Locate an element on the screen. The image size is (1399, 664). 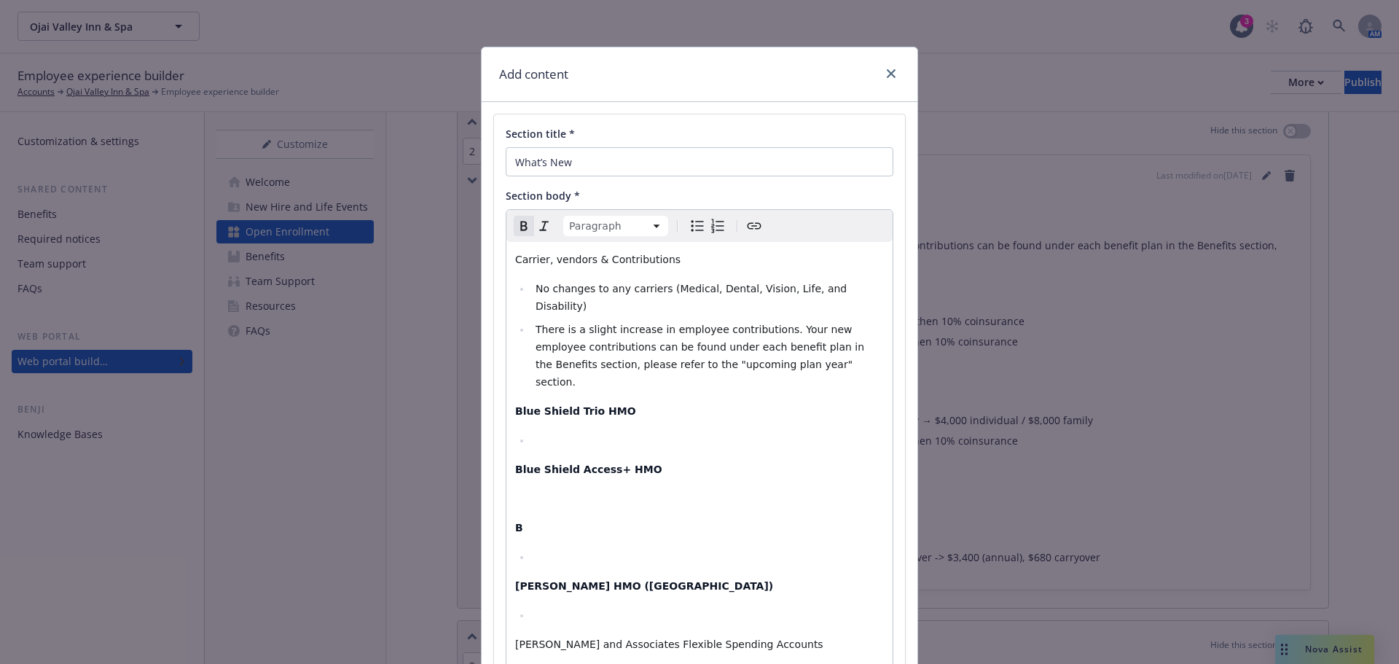
div: toggle group is located at coordinates (708, 226).